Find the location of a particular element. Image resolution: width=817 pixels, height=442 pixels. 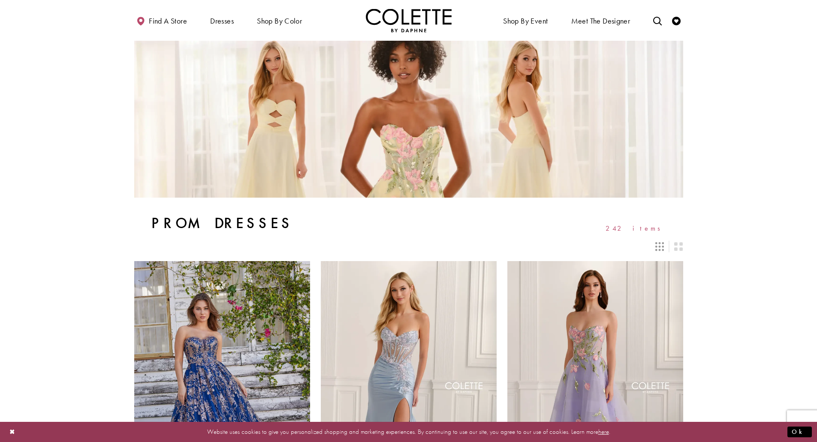

a: Find a store is located at coordinates (162, 20).